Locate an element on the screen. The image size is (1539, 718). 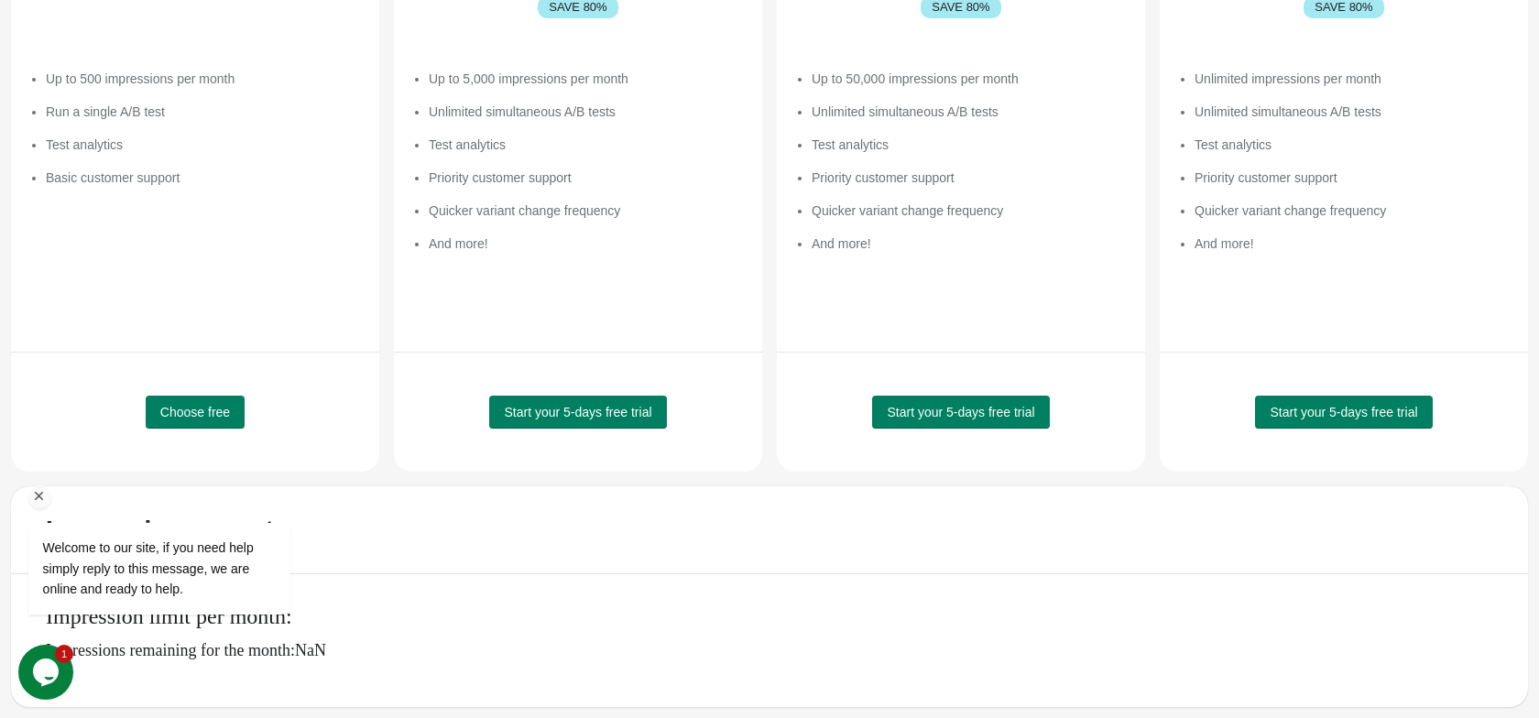
div: Chat attention grabber is located at coordinates (21, 77).